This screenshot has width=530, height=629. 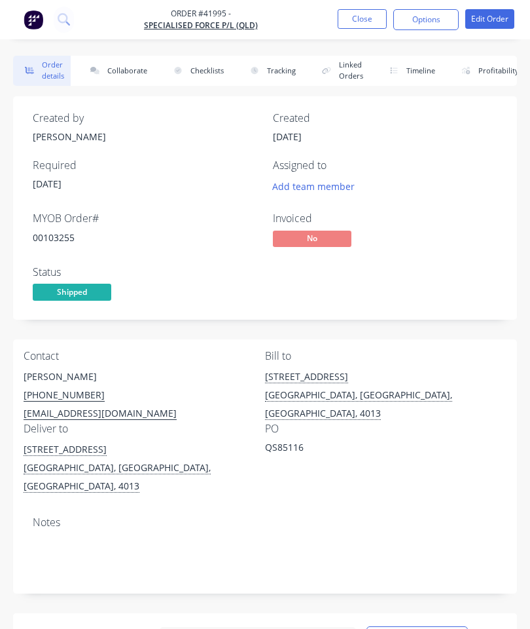 I want to click on div: Status, so click(x=145, y=272).